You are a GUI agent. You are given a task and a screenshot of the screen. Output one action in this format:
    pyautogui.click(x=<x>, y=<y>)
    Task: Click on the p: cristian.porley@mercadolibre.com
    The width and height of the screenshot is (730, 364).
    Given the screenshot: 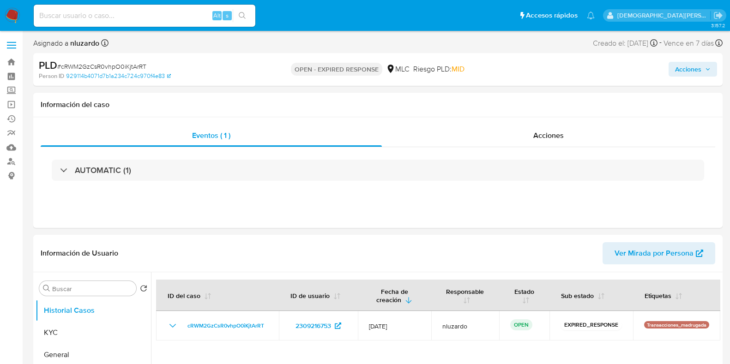 What is the action you would take?
    pyautogui.click(x=664, y=15)
    